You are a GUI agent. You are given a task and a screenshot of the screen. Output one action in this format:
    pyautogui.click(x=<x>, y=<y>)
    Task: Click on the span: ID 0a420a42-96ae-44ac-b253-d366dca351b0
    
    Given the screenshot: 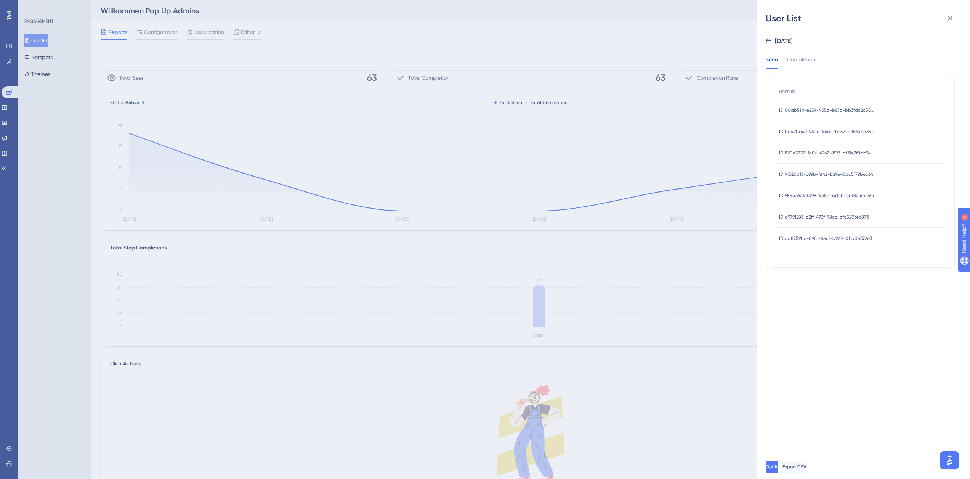 What is the action you would take?
    pyautogui.click(x=827, y=131)
    